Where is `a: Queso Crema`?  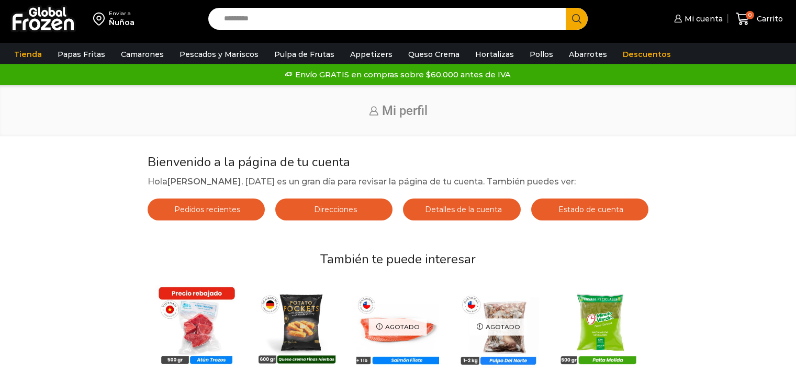
a: Queso Crema is located at coordinates (434, 54).